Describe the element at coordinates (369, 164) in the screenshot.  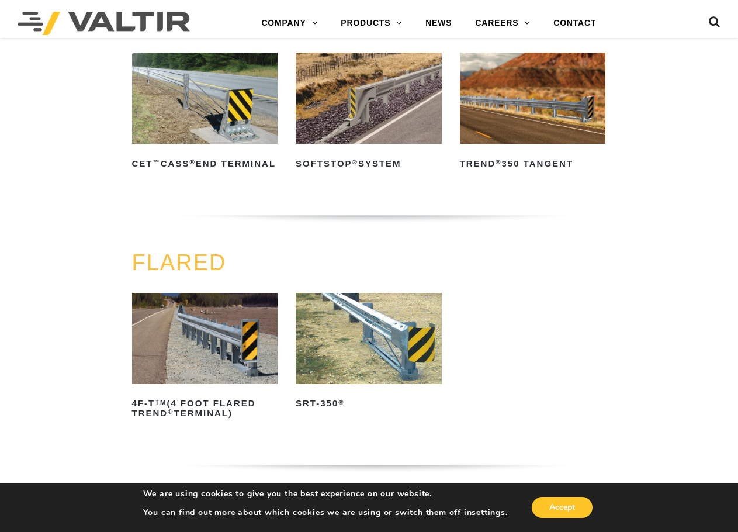
I see `h2: SoftStop System` at that location.